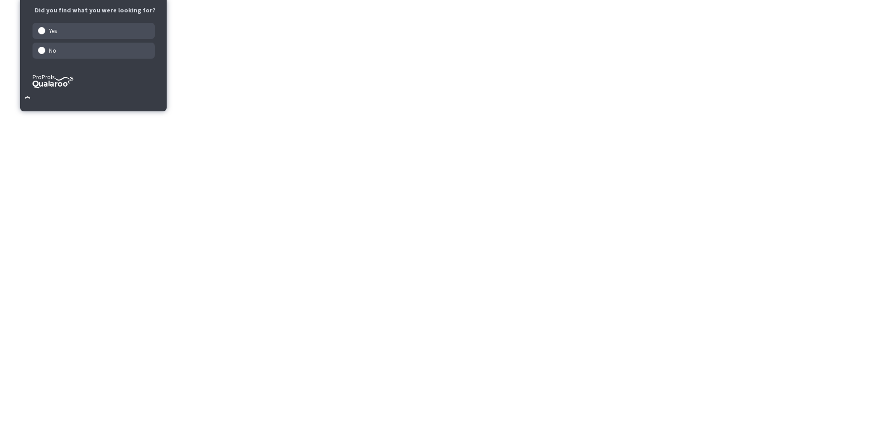 The height and width of the screenshot is (433, 879). What do you see at coordinates (43, 77) in the screenshot?
I see `tspan: ProProfs` at bounding box center [43, 77].